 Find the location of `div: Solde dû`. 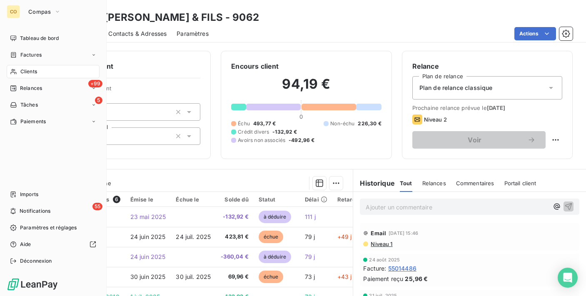

div: Solde dû is located at coordinates (235, 200).